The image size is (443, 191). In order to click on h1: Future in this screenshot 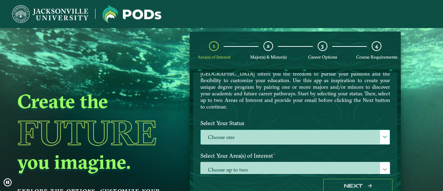, I will do `click(95, 133)`.